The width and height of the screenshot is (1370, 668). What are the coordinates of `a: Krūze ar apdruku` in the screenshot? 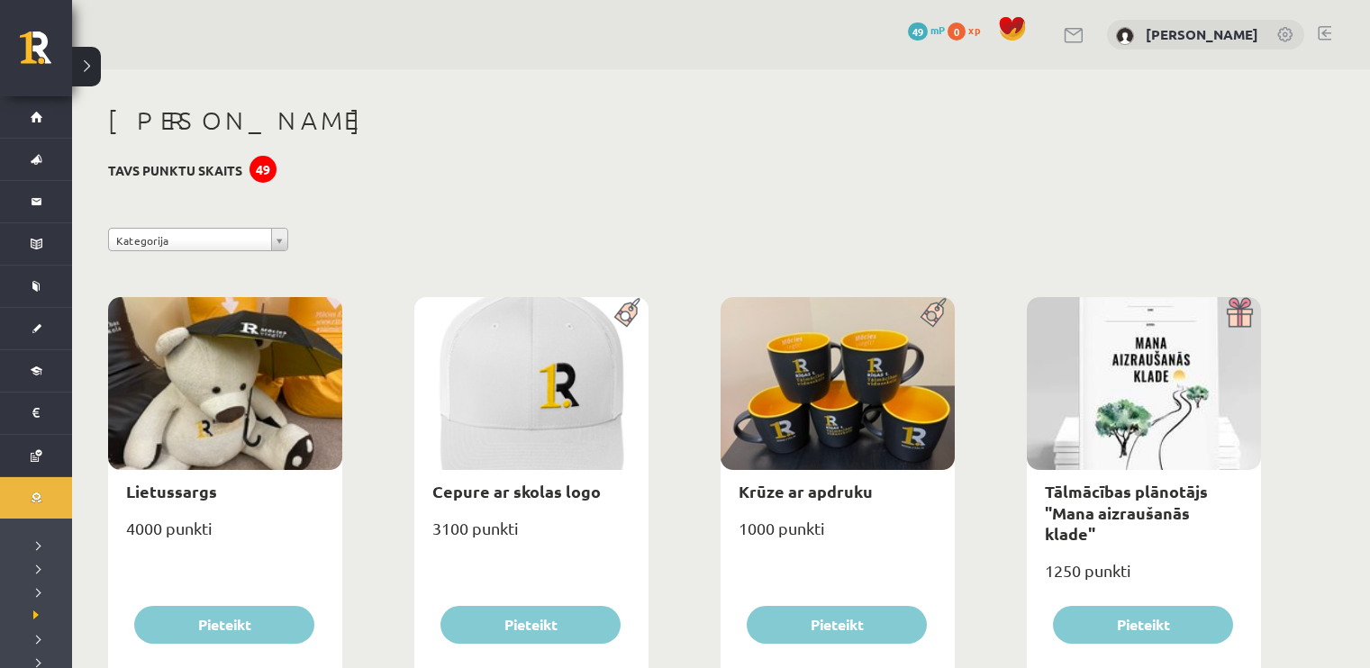 It's located at (805, 491).